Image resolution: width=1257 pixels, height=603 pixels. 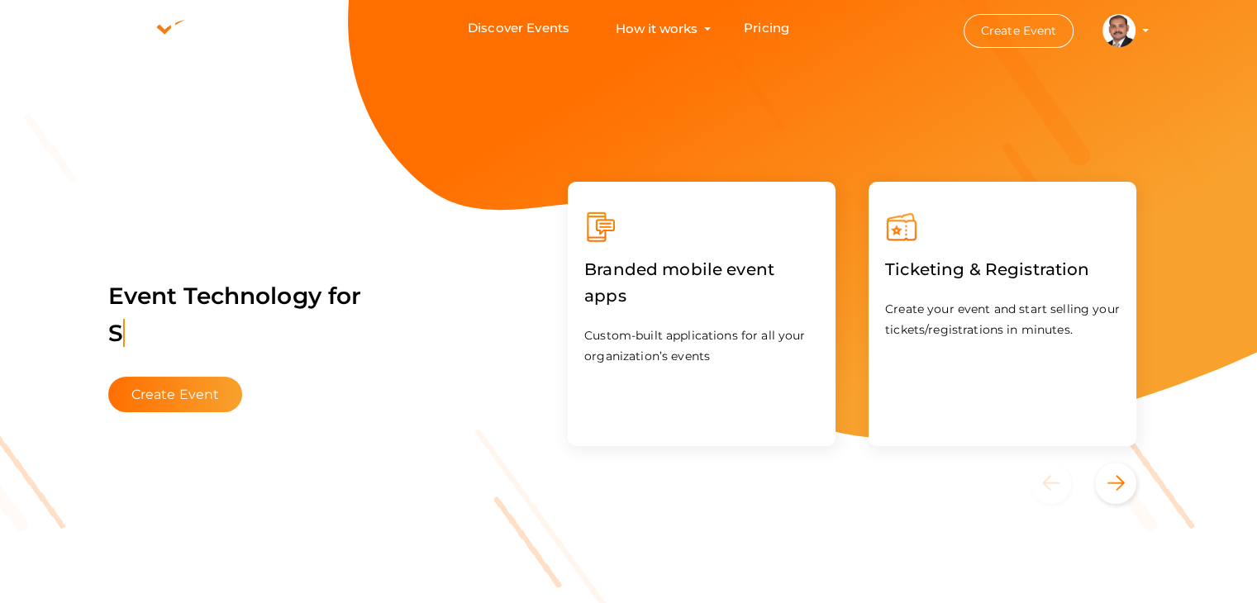 What do you see at coordinates (656, 28) in the screenshot?
I see `button: How it works` at bounding box center [656, 28].